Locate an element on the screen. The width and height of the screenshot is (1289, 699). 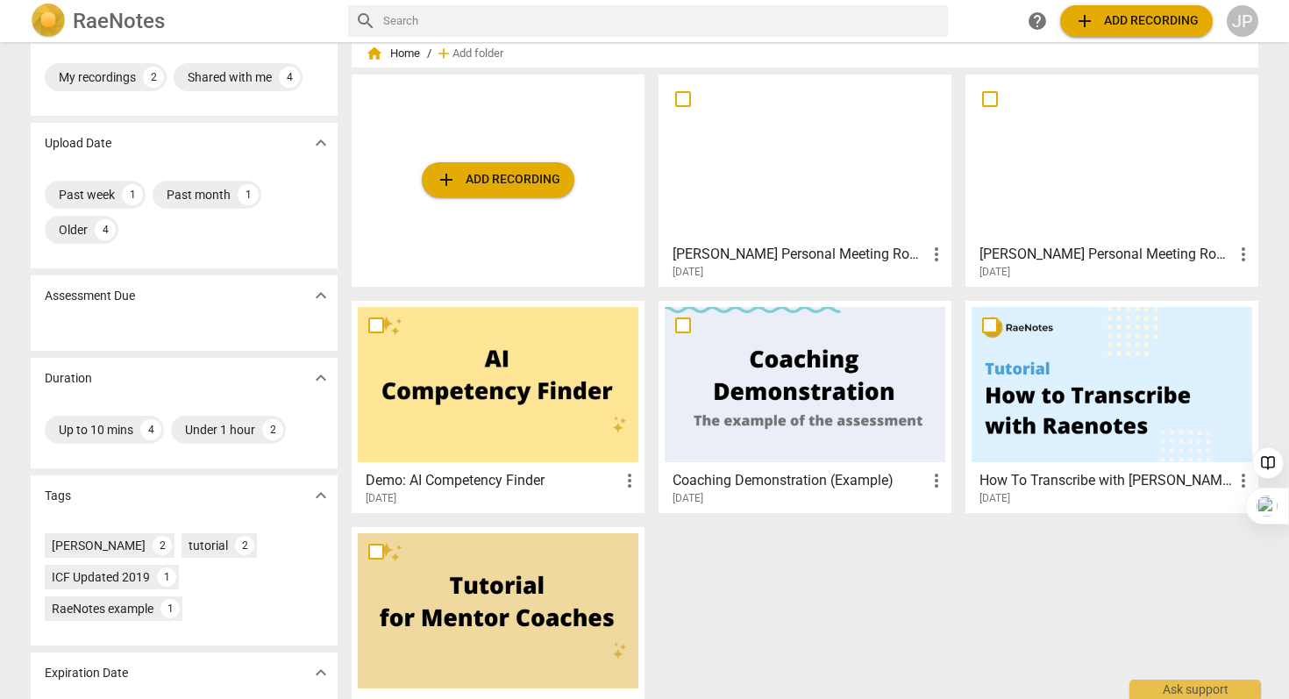
h3: Coaching Demonstration (Example) is located at coordinates (799, 481).